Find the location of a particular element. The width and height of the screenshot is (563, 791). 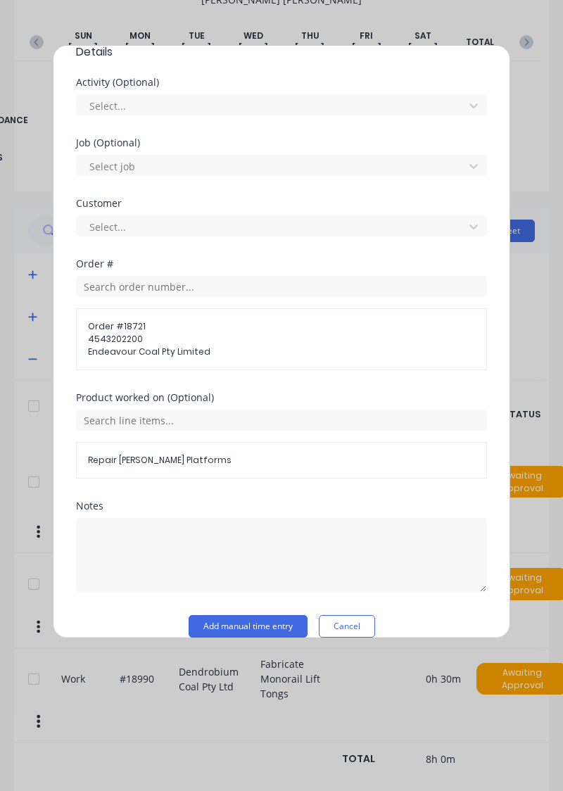

span: Order # 18721 is located at coordinates (281, 326).